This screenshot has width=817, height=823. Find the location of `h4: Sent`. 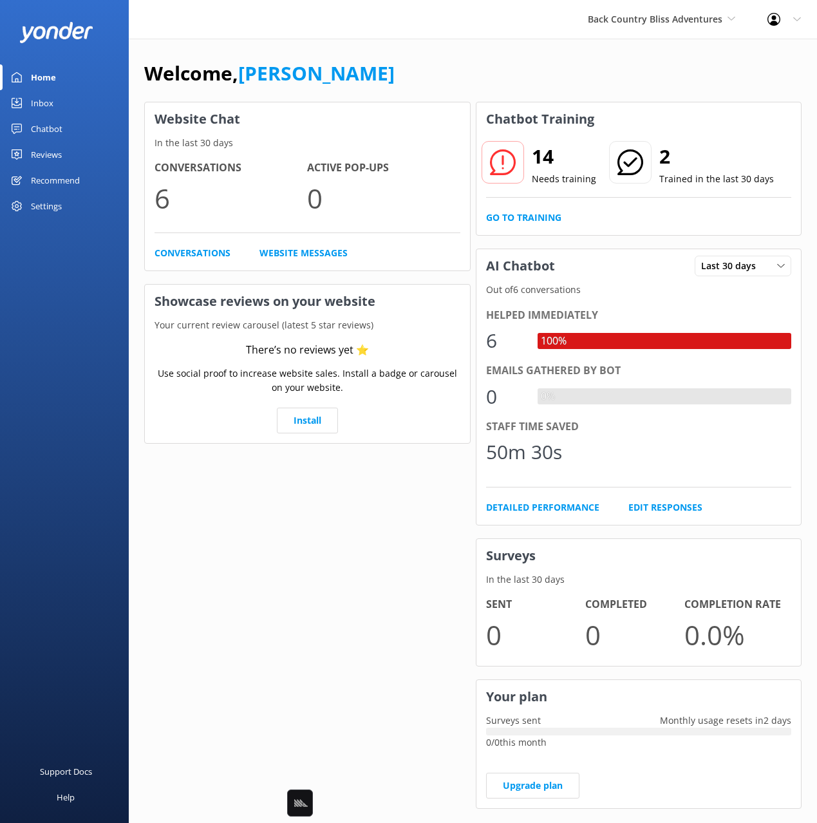

h4: Sent is located at coordinates (536, 604).